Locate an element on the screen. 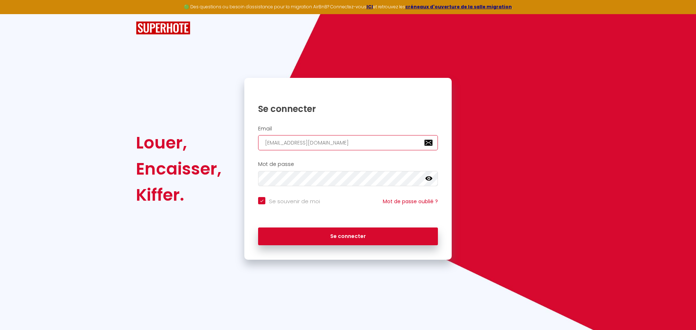 The width and height of the screenshot is (696, 330). div: Louer, is located at coordinates (179, 143).